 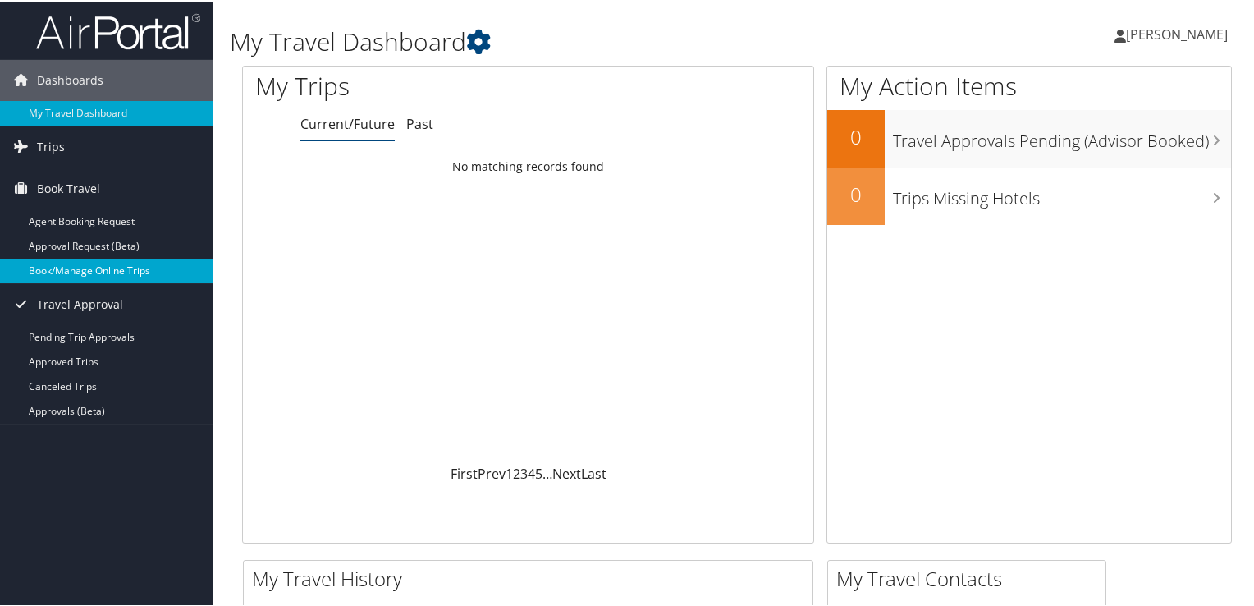 I want to click on span: Travel Approval, so click(x=80, y=303).